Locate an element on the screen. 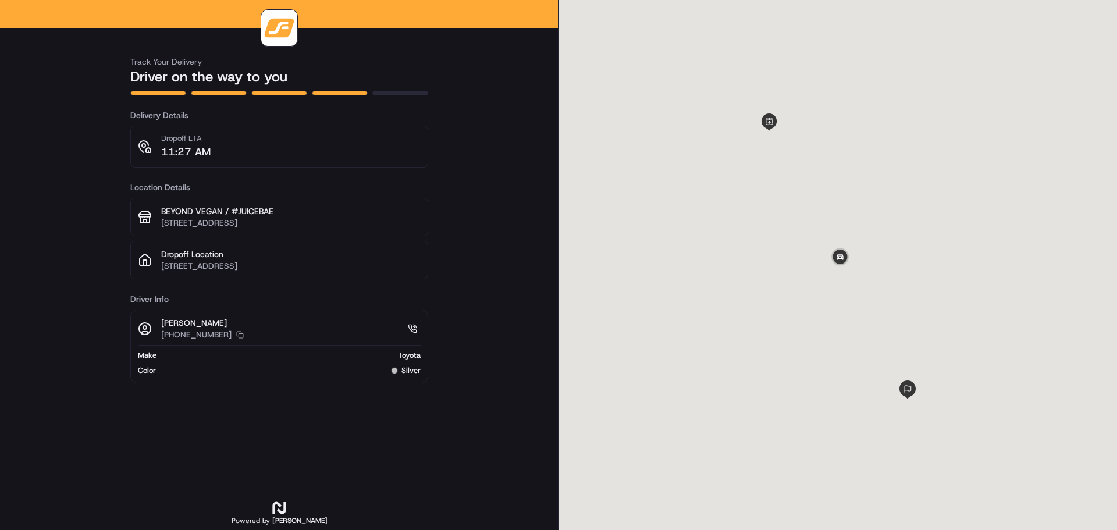 The image size is (1117, 530). h3: Delivery Details is located at coordinates (279, 115).